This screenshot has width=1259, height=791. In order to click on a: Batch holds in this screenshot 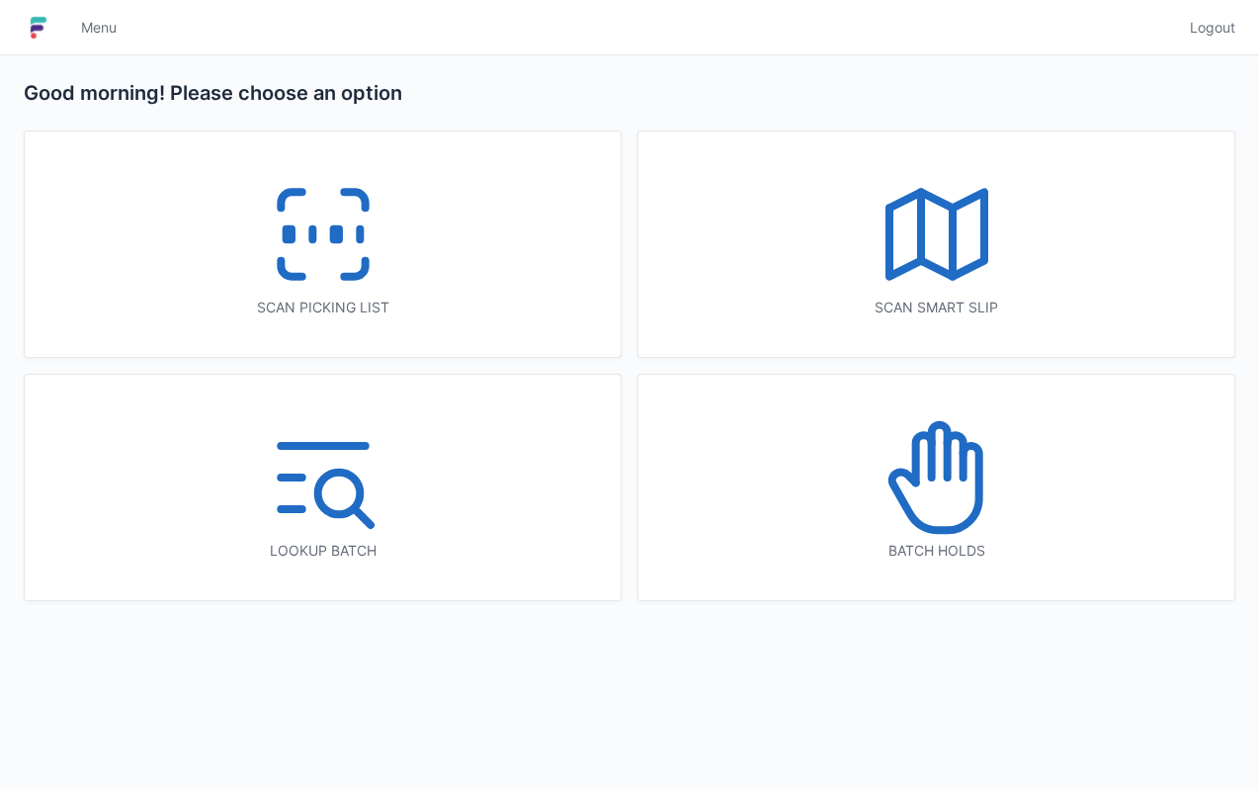, I will do `click(936, 487)`.